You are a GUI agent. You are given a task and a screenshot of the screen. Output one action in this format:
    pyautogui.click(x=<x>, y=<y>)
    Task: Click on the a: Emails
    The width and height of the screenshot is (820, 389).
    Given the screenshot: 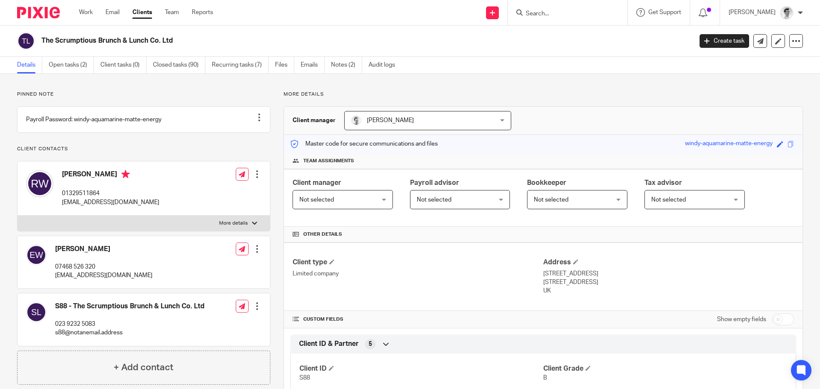 What is the action you would take?
    pyautogui.click(x=312, y=65)
    